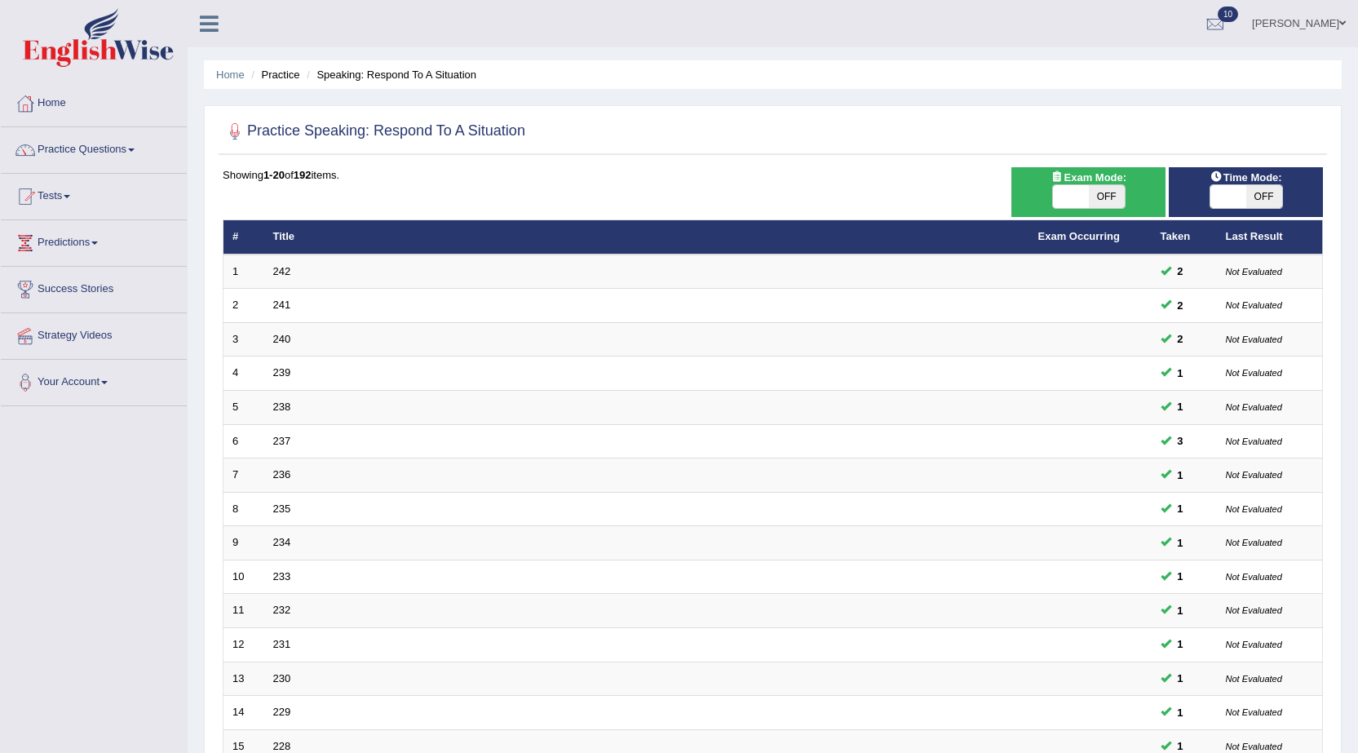 The width and height of the screenshot is (1358, 753). I want to click on th: Last Result, so click(1269, 237).